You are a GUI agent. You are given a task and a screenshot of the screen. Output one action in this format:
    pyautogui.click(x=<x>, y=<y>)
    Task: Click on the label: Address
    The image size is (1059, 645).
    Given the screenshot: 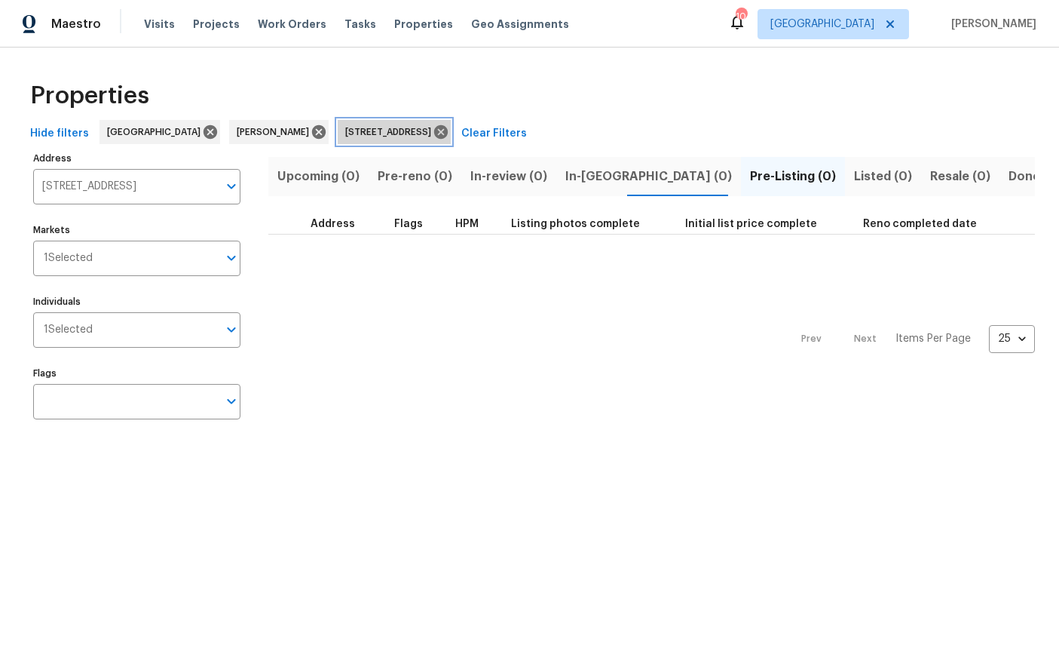 What is the action you would take?
    pyautogui.click(x=136, y=158)
    